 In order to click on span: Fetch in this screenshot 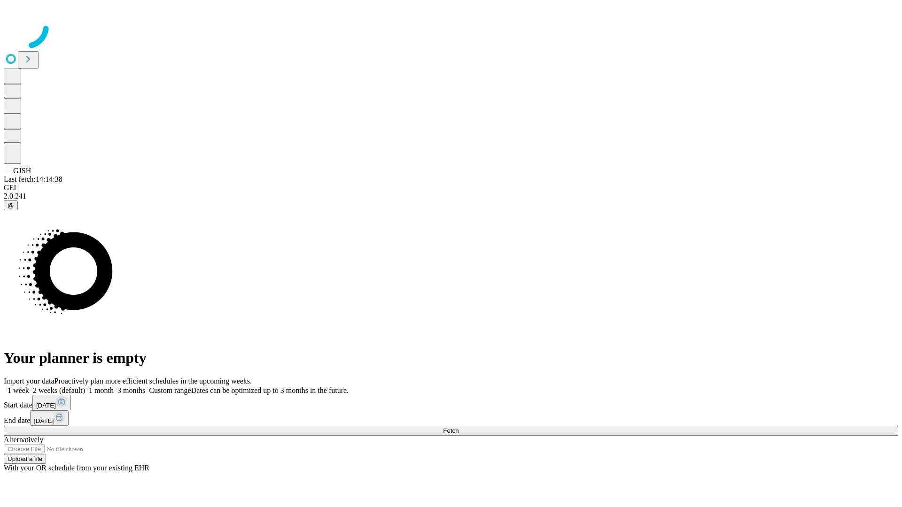, I will do `click(451, 431)`.